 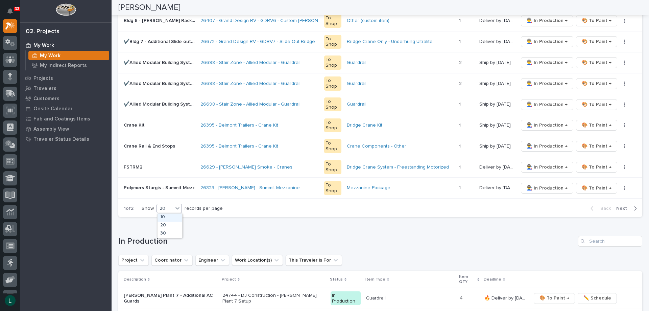 What do you see at coordinates (160, 20) in the screenshot?
I see `p: Bldg 6 - Lino Rack Slide Out Floors Revised` at bounding box center [160, 20].